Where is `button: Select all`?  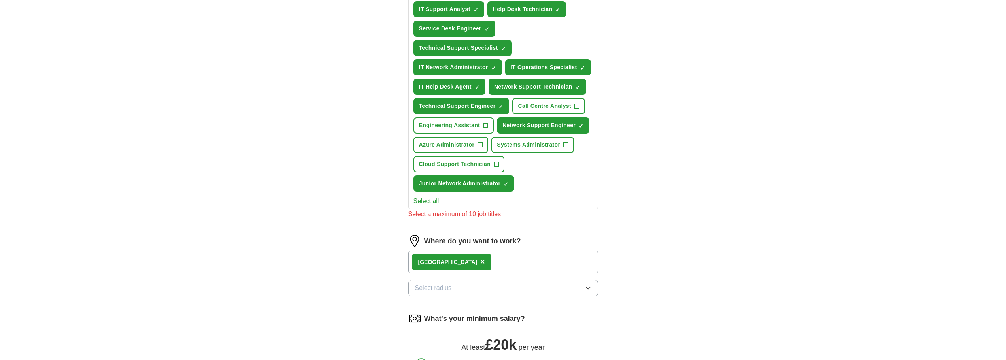 button: Select all is located at coordinates (426, 201).